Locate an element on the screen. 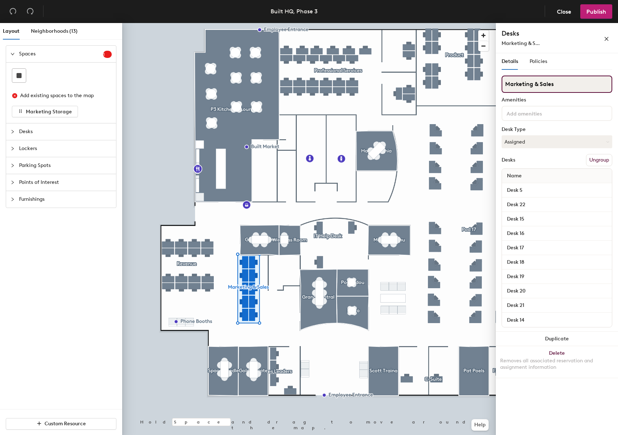  span: 1 is located at coordinates (107, 54).